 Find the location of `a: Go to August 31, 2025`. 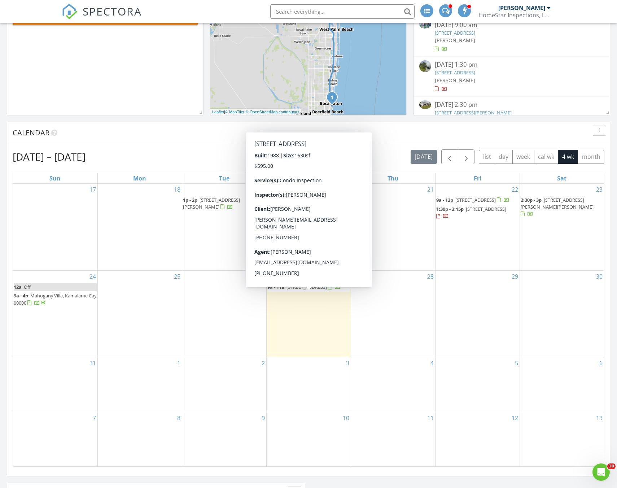

a: Go to August 31, 2025 is located at coordinates (93, 363).